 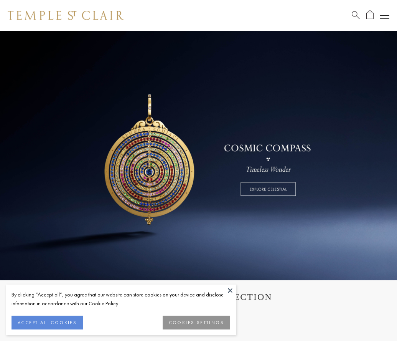 I want to click on button: COOKIES SETTINGS, so click(x=196, y=322).